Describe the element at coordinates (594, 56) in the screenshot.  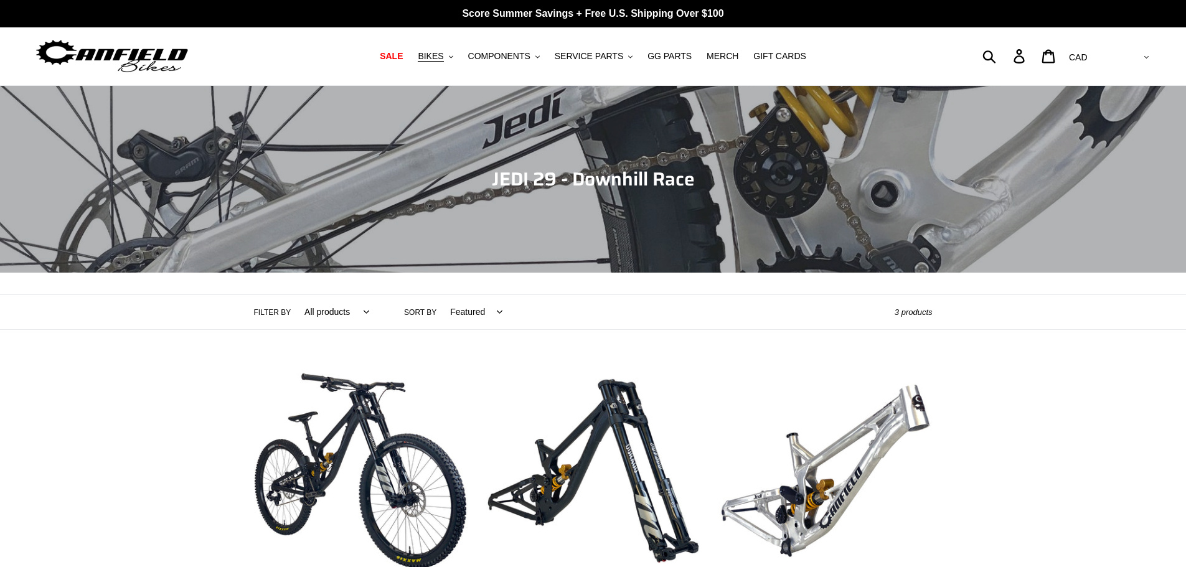
I see `button: SERVICE PARTS` at that location.